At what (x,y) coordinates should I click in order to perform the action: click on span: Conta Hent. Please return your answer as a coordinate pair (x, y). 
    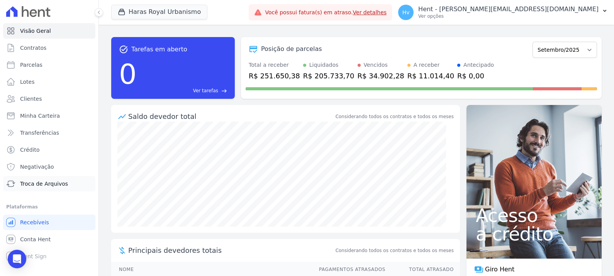
    Looking at the image, I should click on (35, 239).